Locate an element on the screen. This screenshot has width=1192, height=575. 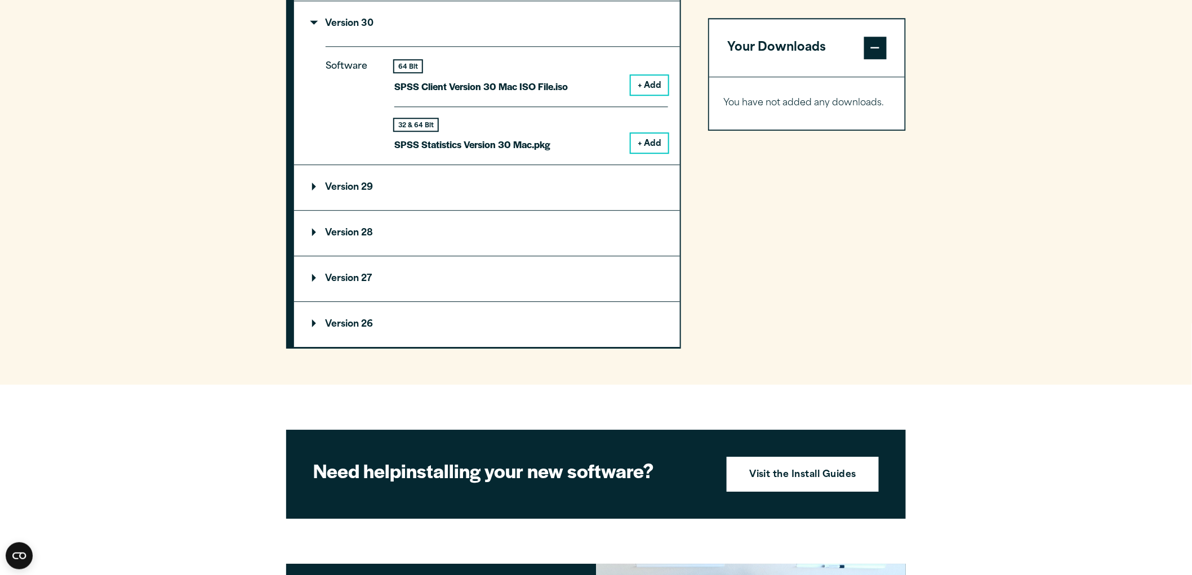
strong: Need help is located at coordinates (357, 470).